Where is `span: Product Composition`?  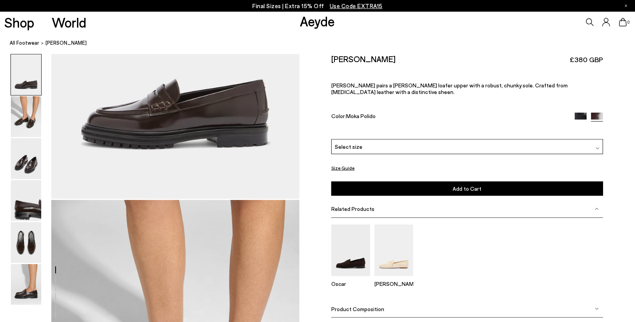 span: Product Composition is located at coordinates (357, 309).